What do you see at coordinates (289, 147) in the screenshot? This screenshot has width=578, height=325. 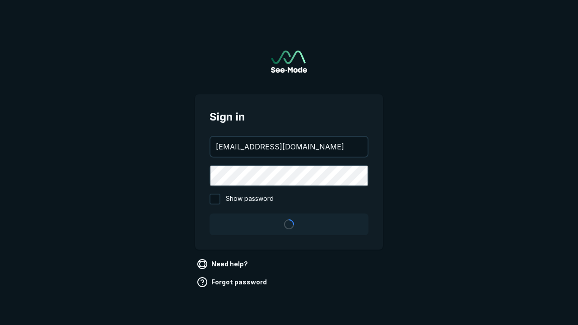 I see `input: your@email.com` at bounding box center [289, 147].